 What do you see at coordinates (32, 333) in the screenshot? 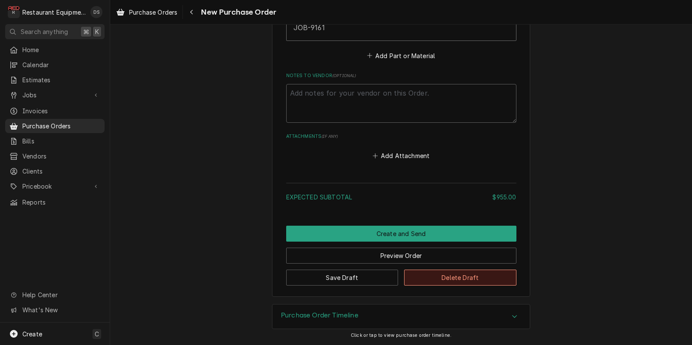
I see `span: Create` at bounding box center [32, 333].